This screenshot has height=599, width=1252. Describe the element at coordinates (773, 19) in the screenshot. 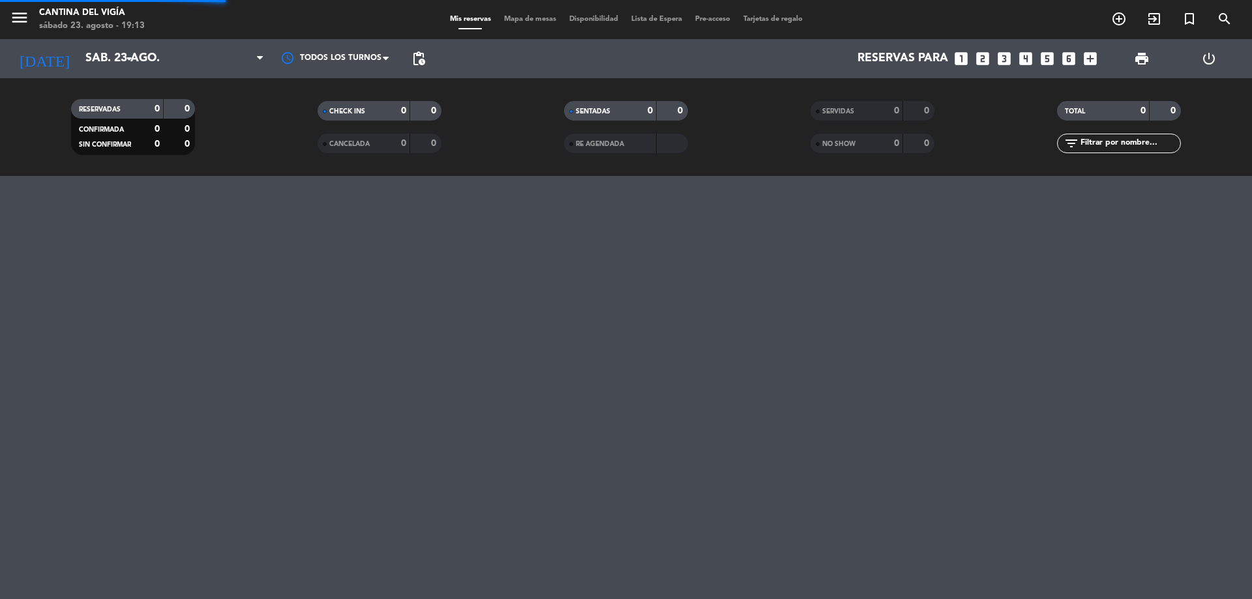

I see `span: Tarjetas de regalo` at that location.